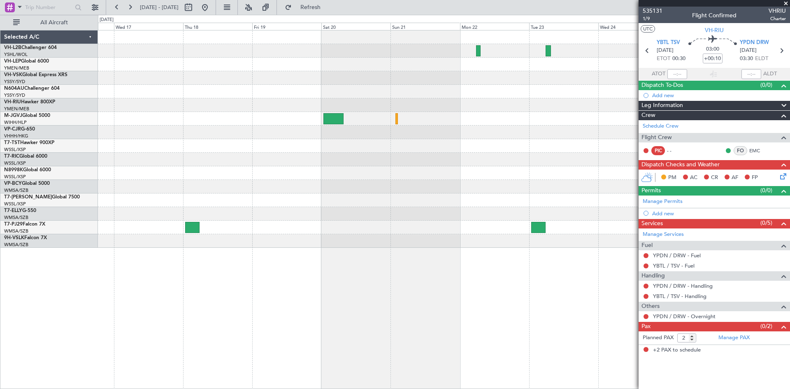 This screenshot has width=790, height=389. What do you see at coordinates (653, 11) in the screenshot?
I see `span: 535131` at bounding box center [653, 11].